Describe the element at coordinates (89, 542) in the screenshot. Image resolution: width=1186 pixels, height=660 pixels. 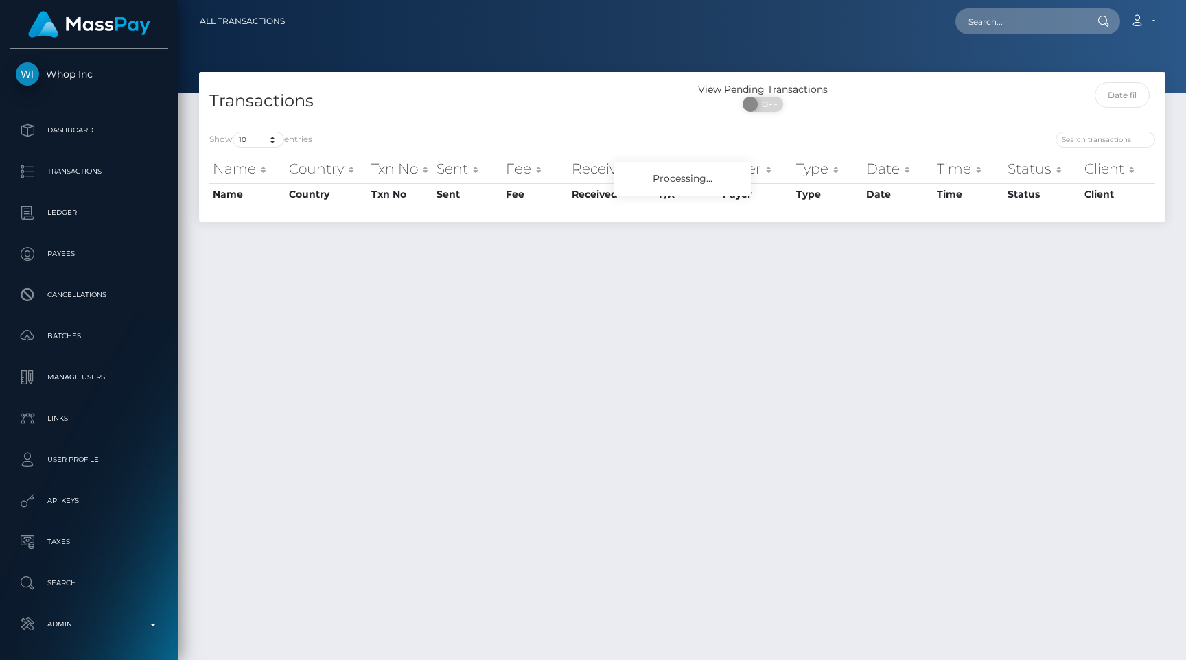
I see `a: Taxes` at that location.